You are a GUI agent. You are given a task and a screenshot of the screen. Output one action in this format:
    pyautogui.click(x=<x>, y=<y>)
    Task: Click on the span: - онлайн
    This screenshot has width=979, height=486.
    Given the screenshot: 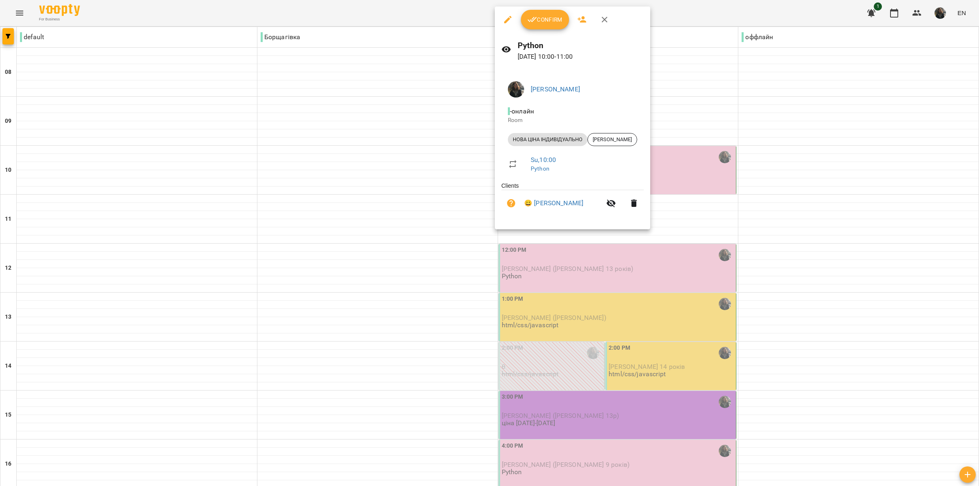 What is the action you would take?
    pyautogui.click(x=522, y=111)
    